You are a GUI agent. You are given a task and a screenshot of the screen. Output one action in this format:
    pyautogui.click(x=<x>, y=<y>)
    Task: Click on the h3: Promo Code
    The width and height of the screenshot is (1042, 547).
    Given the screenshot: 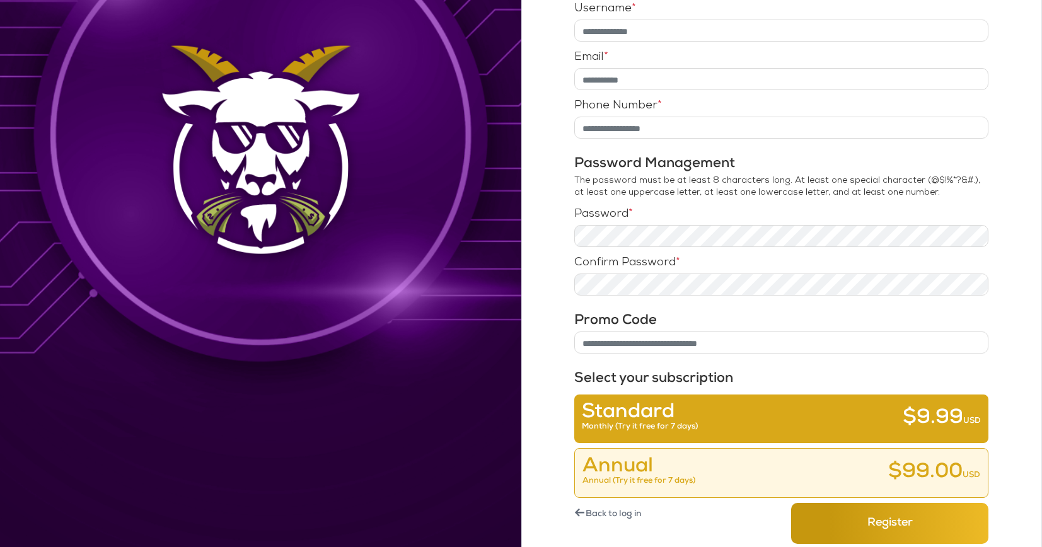 What is the action you would take?
    pyautogui.click(x=781, y=321)
    